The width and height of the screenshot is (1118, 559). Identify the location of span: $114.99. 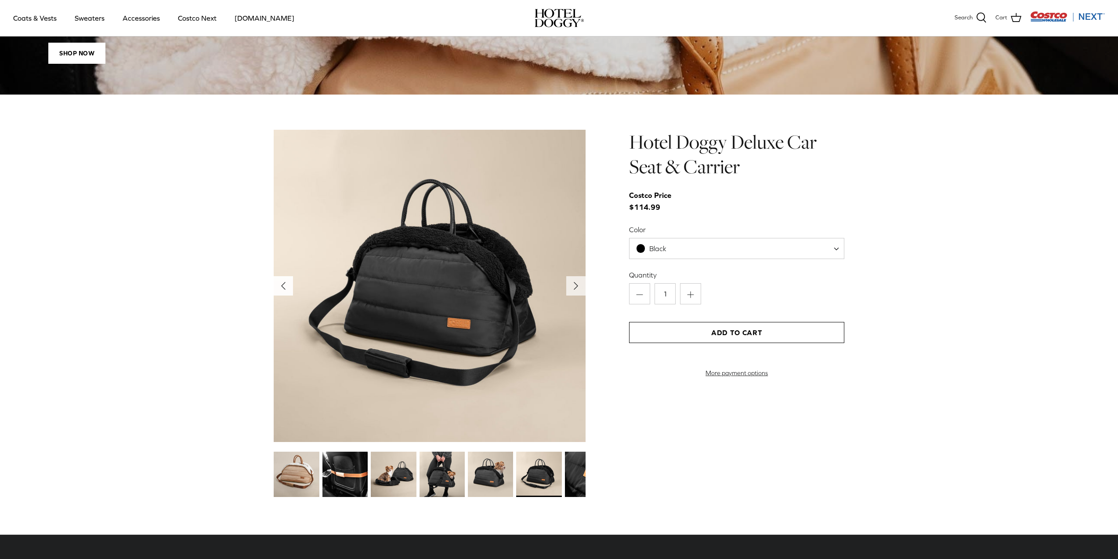
(655, 201).